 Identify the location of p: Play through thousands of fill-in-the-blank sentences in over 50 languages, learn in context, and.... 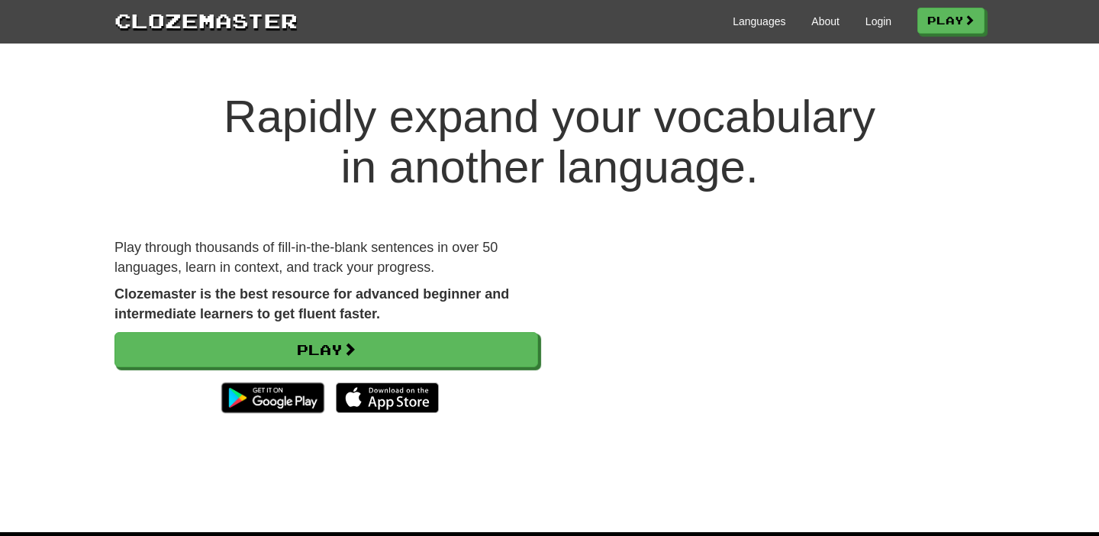
(326, 257).